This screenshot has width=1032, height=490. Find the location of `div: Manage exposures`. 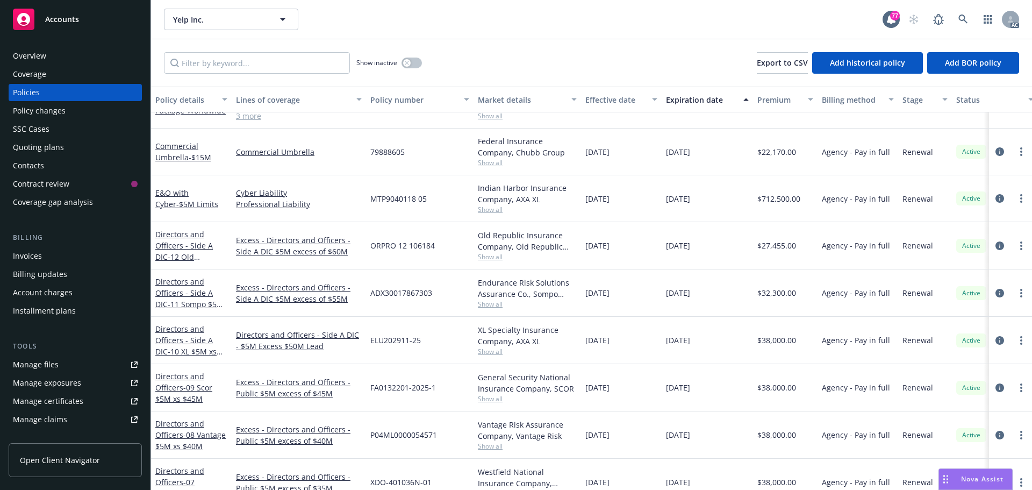

div: Manage exposures is located at coordinates (47, 383).